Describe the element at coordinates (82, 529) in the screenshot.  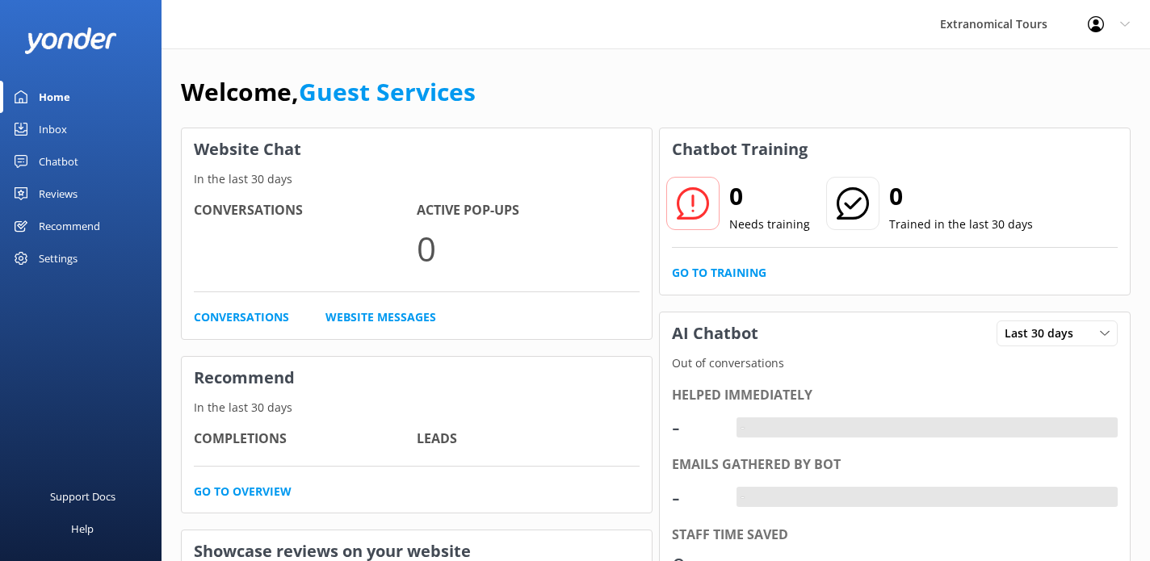
I see `div: Help` at that location.